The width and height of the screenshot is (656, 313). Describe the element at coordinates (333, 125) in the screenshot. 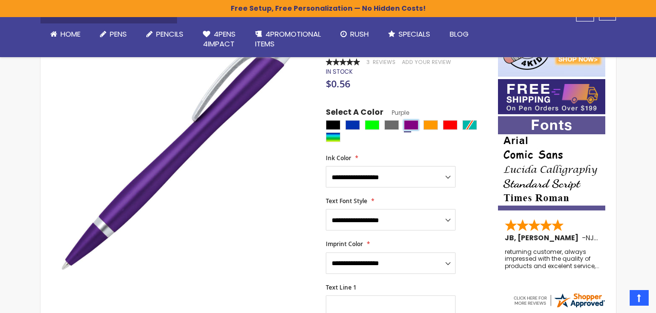

I see `div: Black` at that location.